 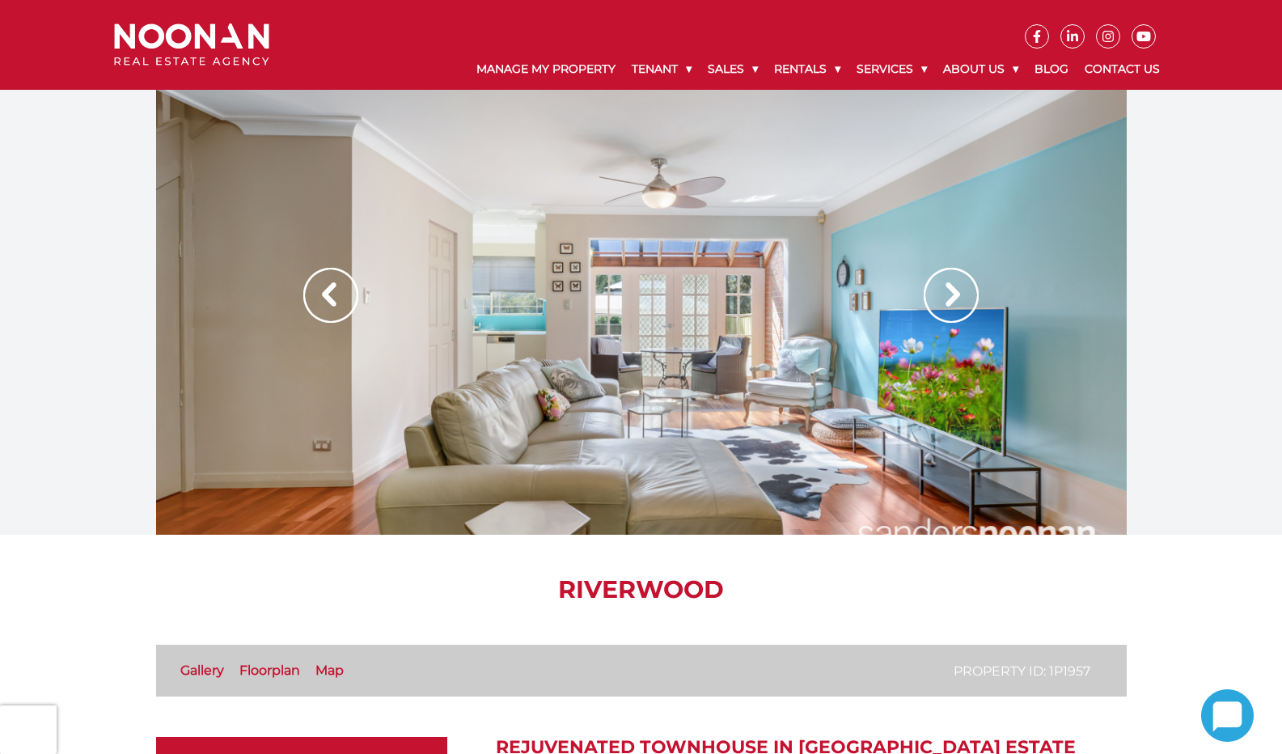 I want to click on a: Contact Us, so click(x=1122, y=69).